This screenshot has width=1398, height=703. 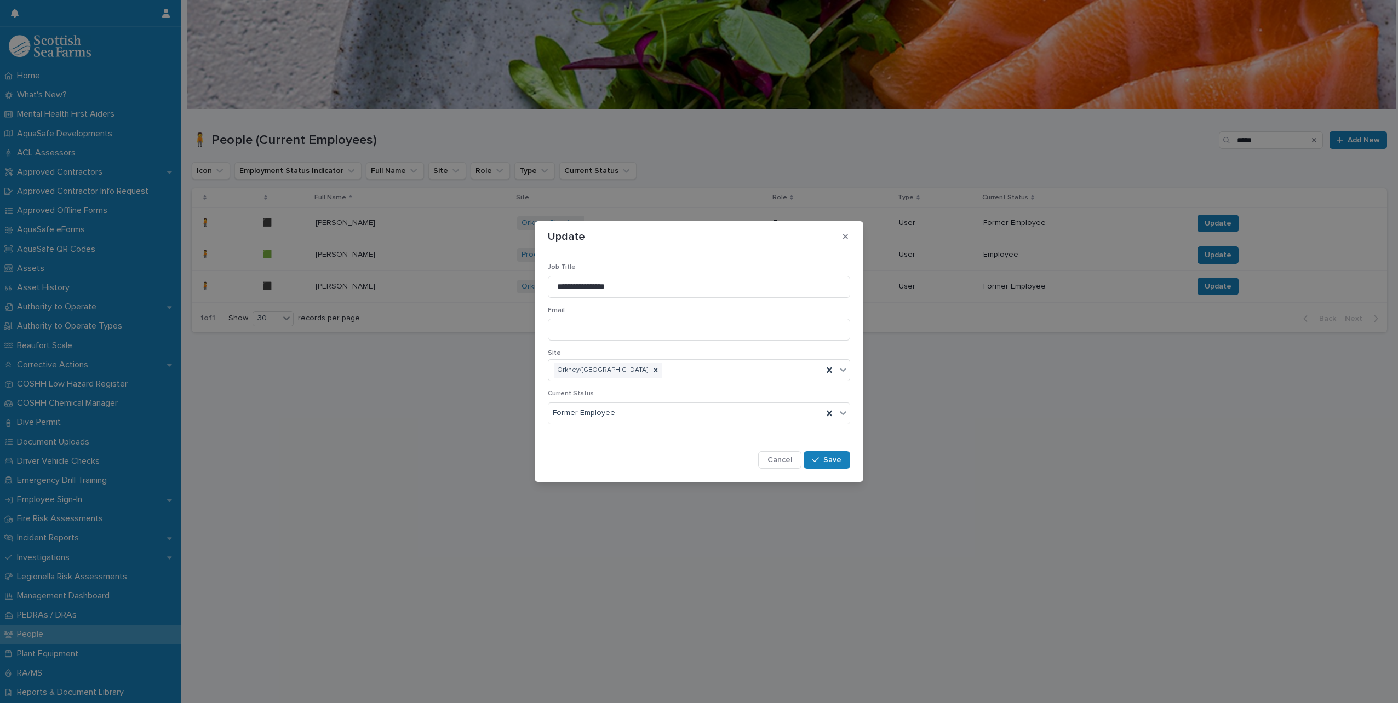 What do you see at coordinates (779, 460) in the screenshot?
I see `button: Cancel` at bounding box center [779, 460].